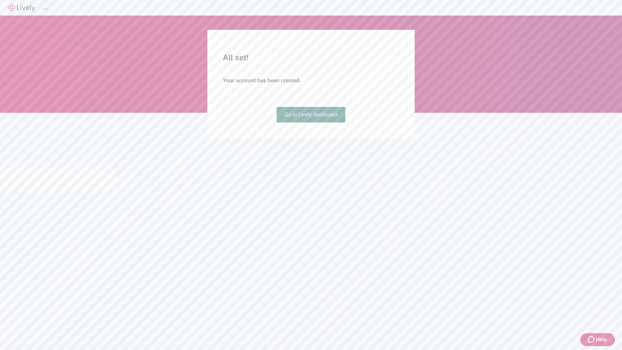  What do you see at coordinates (311, 115) in the screenshot?
I see `a: Go to Lively dashboard` at bounding box center [311, 115].